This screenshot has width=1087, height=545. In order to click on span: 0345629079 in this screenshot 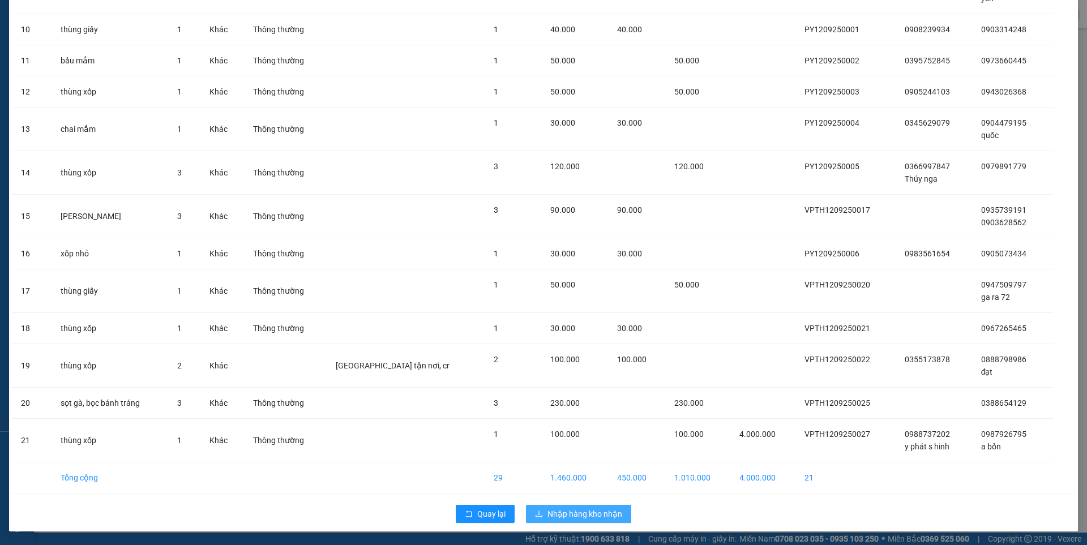, I will do `click(928, 123)`.